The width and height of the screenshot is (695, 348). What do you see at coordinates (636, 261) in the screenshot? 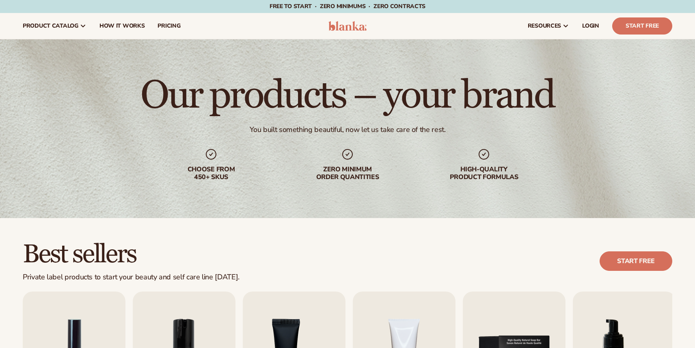
I see `a: Start free` at bounding box center [636, 261].